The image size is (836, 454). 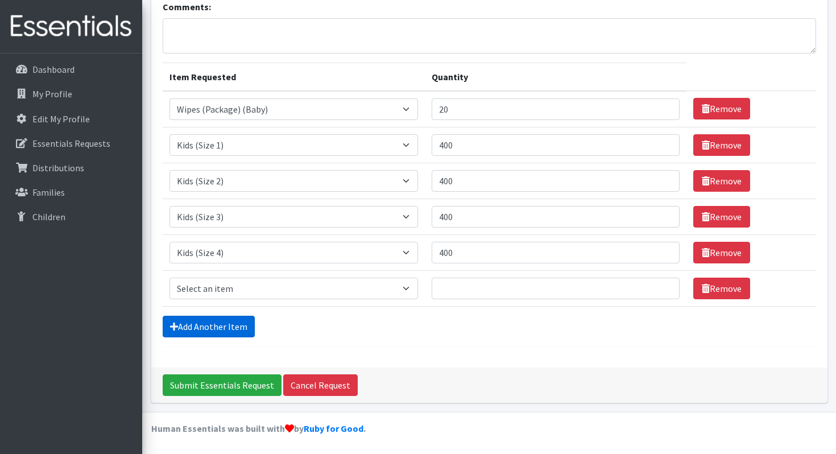 What do you see at coordinates (71, 143) in the screenshot?
I see `a: Essentials Requests` at bounding box center [71, 143].